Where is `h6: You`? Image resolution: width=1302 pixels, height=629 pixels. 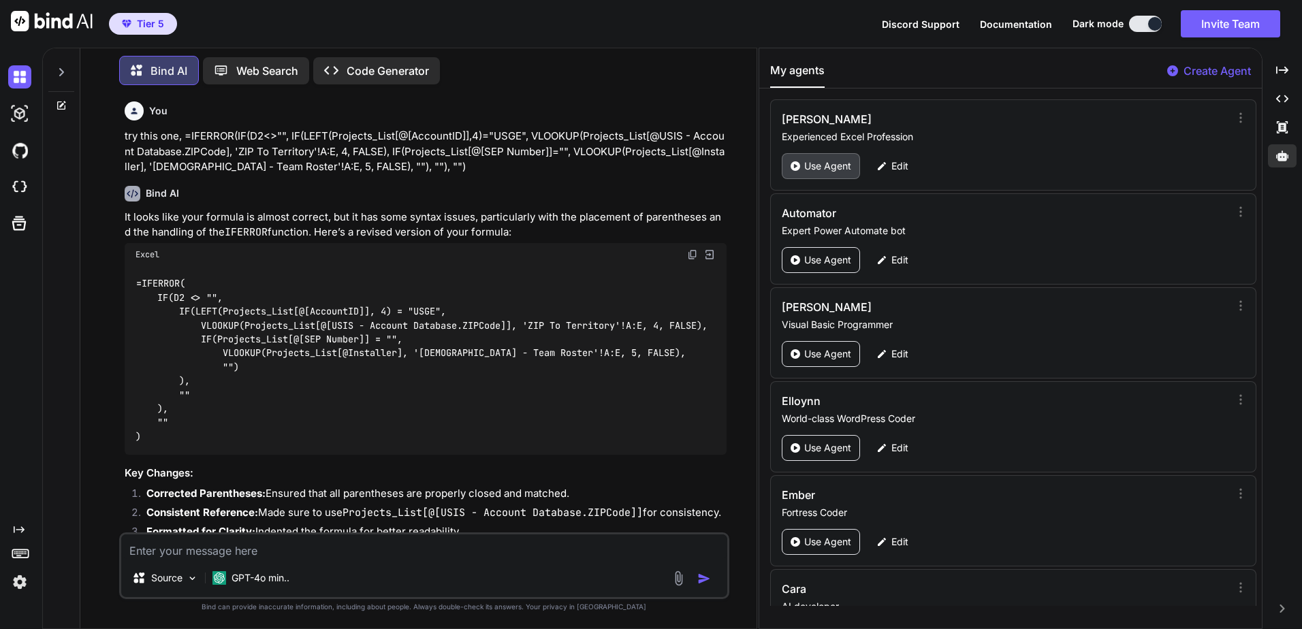 h6: You is located at coordinates (158, 111).